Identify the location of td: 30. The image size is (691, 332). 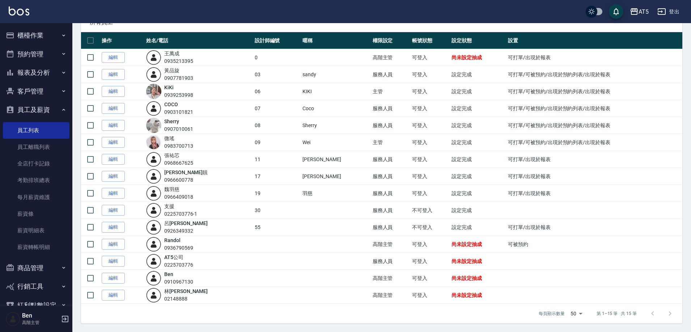
(277, 210).